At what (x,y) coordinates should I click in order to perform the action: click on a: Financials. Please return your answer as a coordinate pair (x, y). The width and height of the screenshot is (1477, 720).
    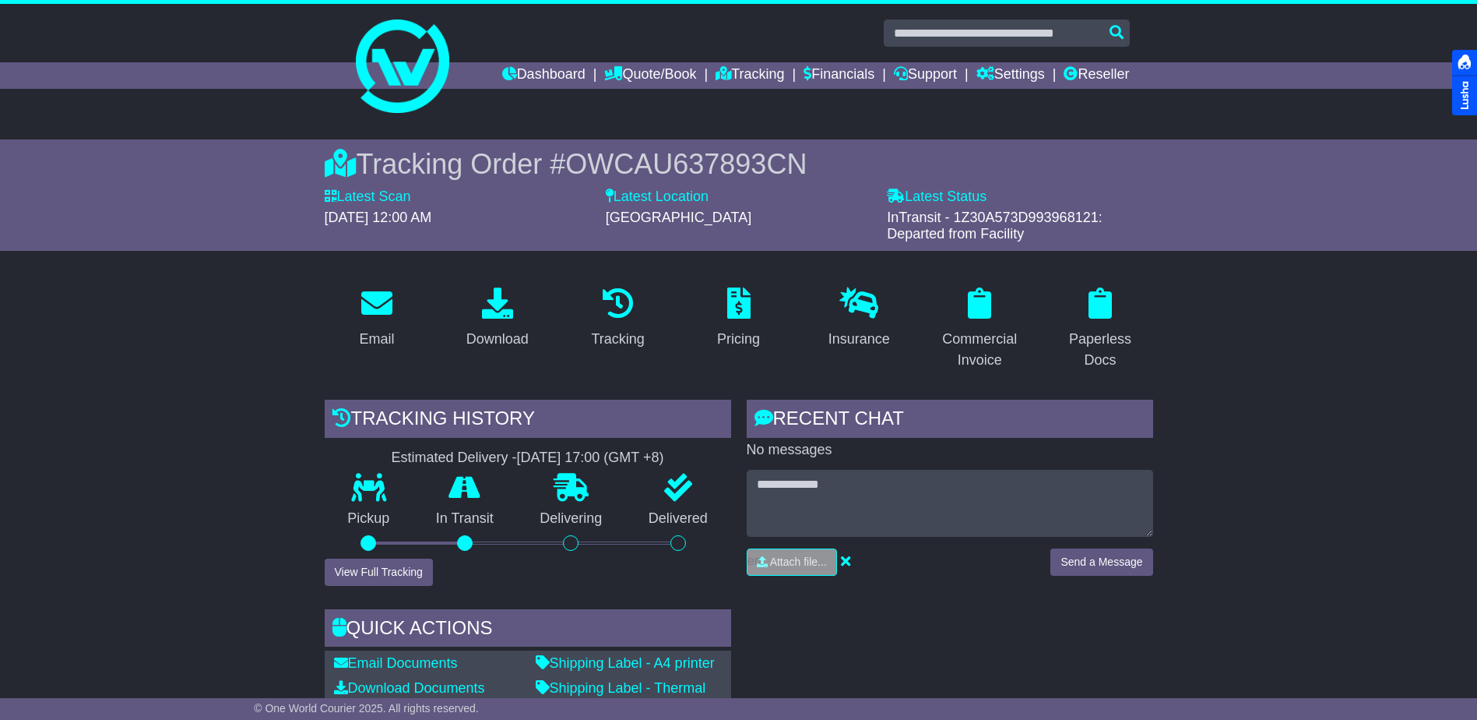
    Looking at the image, I should click on (839, 76).